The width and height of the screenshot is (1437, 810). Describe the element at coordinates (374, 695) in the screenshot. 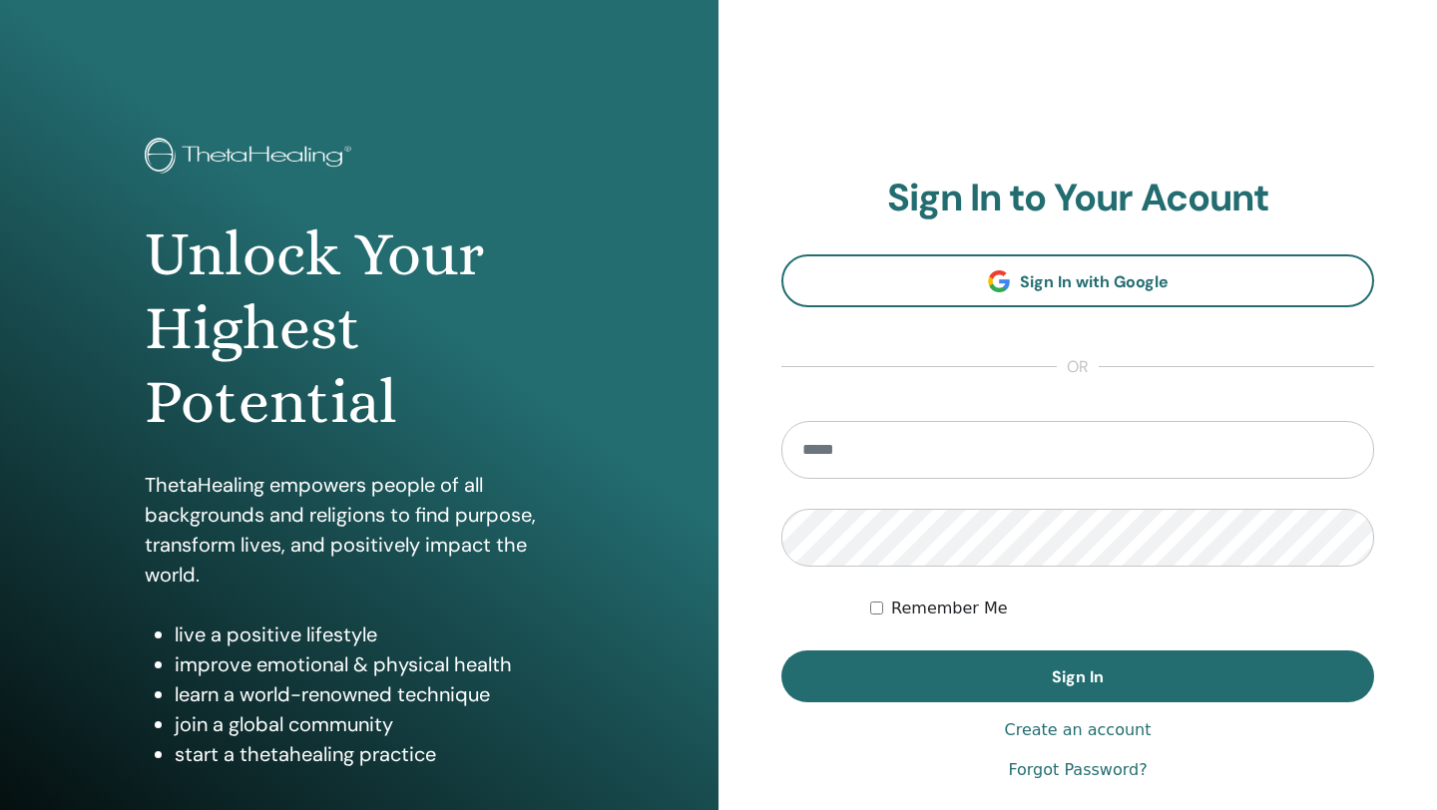

I see `li: learn a world-renowned technique` at that location.